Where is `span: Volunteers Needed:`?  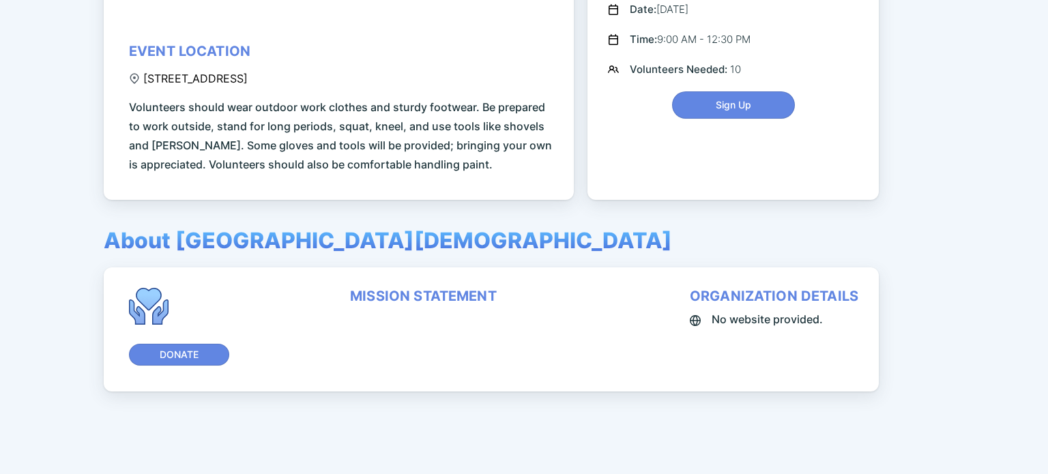 span: Volunteers Needed: is located at coordinates (680, 69).